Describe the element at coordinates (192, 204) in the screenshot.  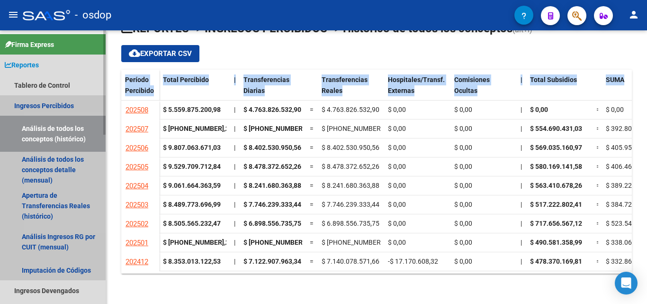
I see `strong: $ 8.489.773.696,99` at that location.